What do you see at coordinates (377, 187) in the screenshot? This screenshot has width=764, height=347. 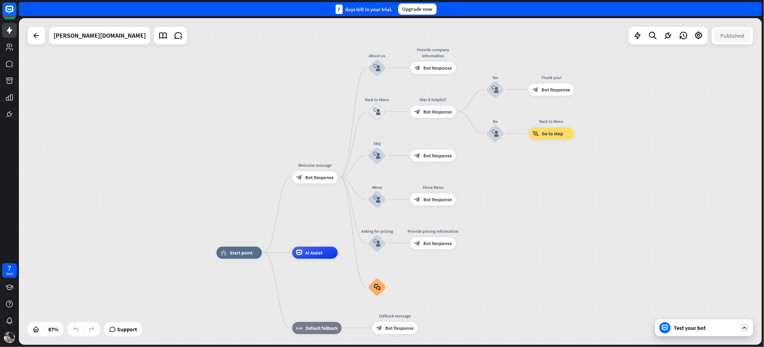 I see `div: Menu` at bounding box center [377, 187].